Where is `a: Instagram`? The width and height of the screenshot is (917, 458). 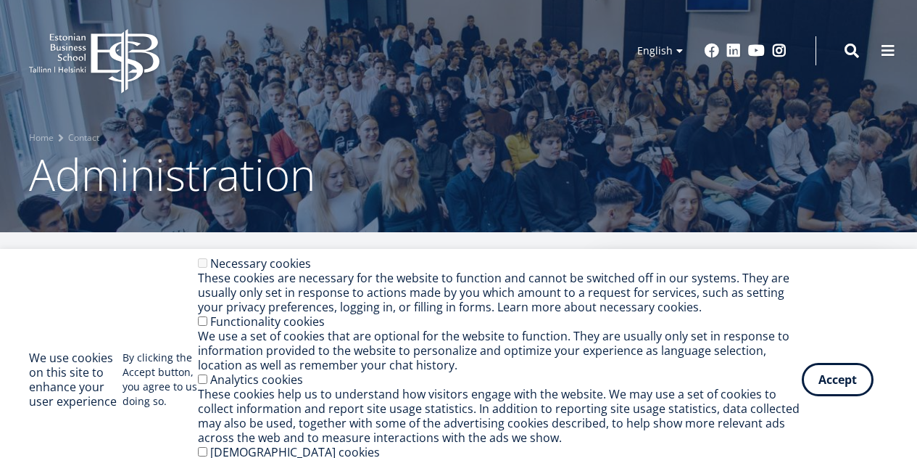 a: Instagram is located at coordinates (780, 51).